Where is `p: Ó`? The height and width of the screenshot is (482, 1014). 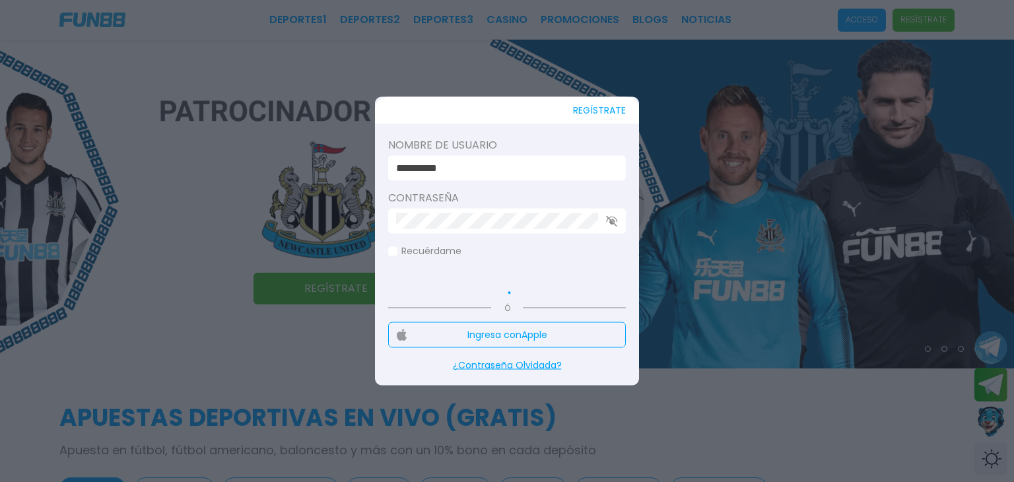 p: Ó is located at coordinates (507, 308).